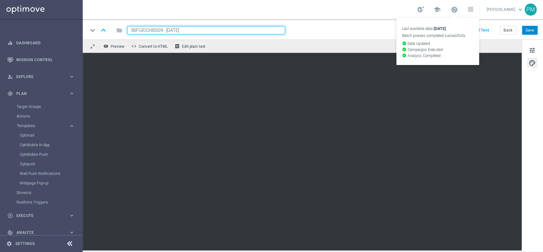  I want to click on button: play_circle_outline Execute keyboard_arrow_right, so click(41, 215).